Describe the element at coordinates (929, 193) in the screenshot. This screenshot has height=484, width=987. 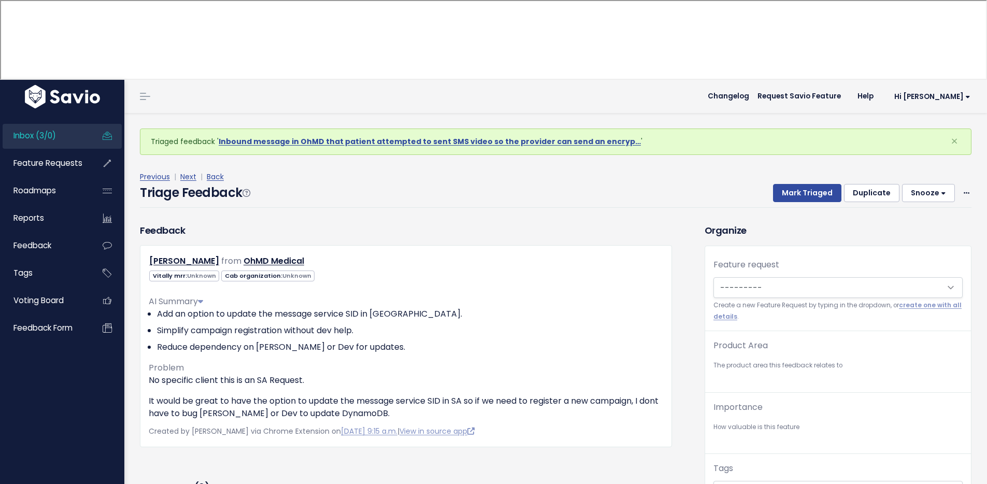
I see `button: Snooze` at that location.